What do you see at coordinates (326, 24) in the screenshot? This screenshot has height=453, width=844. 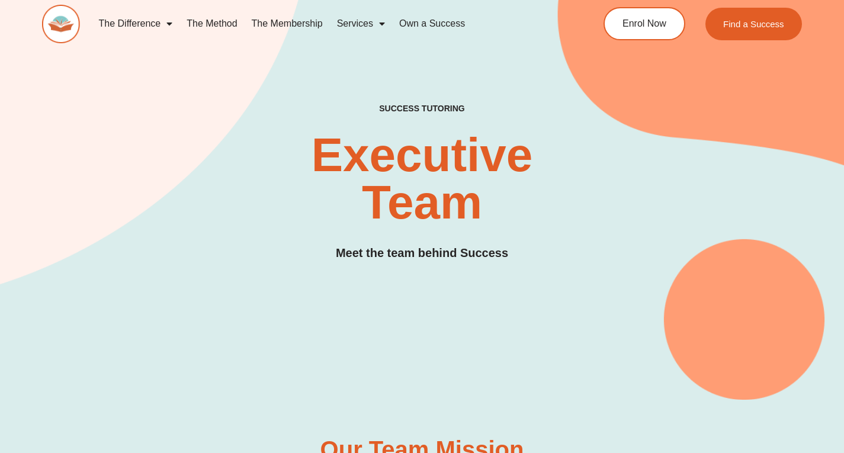 I see `nav: Menu` at bounding box center [326, 24].